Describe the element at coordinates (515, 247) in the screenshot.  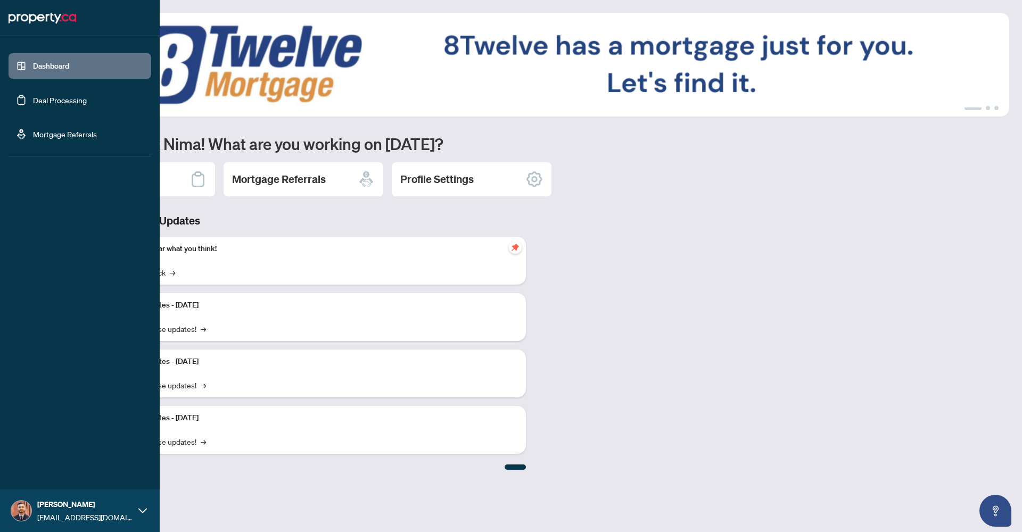
I see `span: pushpin` at that location.